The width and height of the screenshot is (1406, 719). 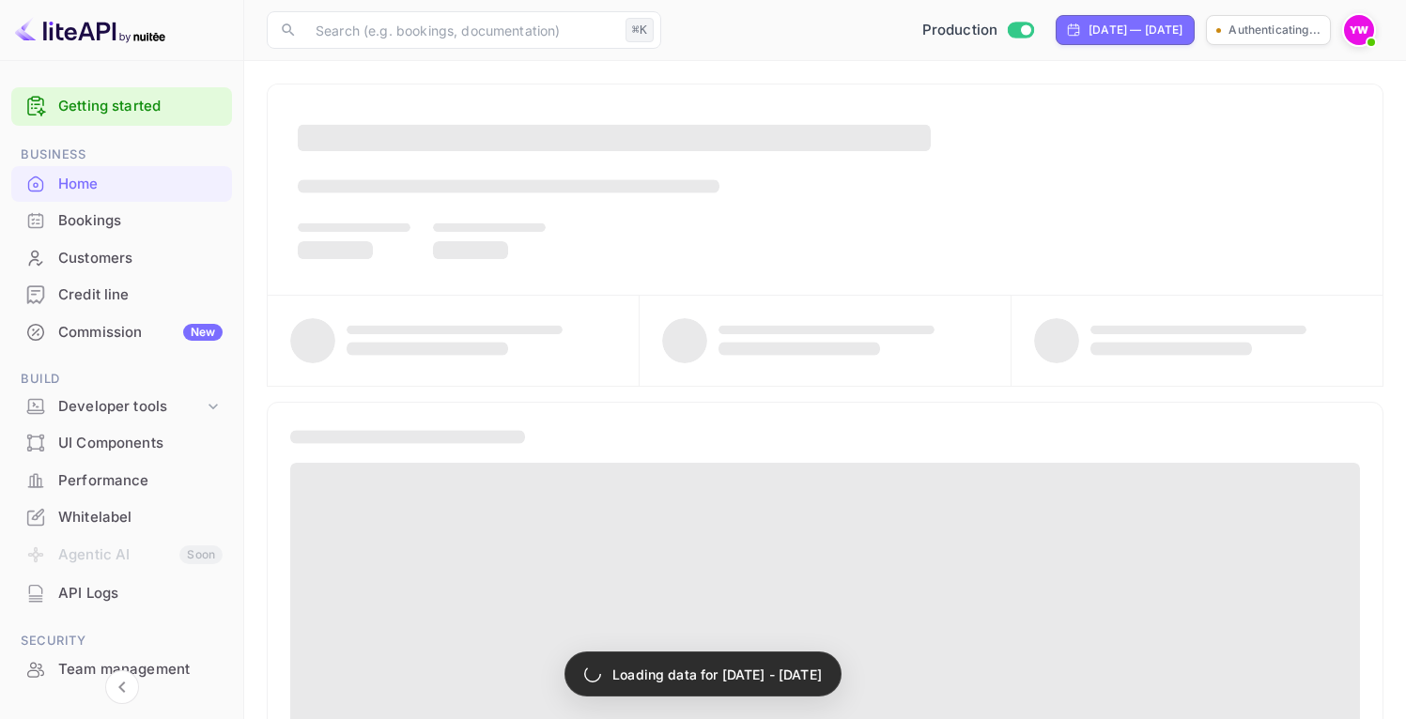 What do you see at coordinates (121, 183) in the screenshot?
I see `a: Home` at bounding box center [121, 183].